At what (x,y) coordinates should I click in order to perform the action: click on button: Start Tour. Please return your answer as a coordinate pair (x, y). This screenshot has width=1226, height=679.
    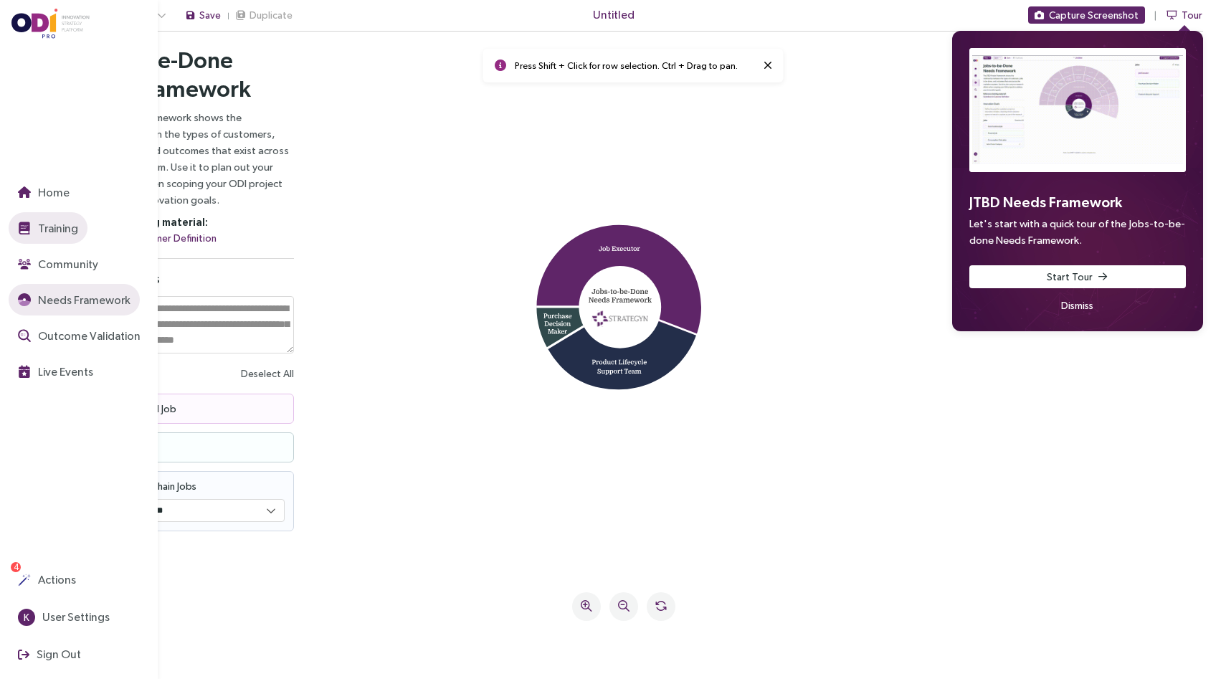
    Looking at the image, I should click on (1078, 277).